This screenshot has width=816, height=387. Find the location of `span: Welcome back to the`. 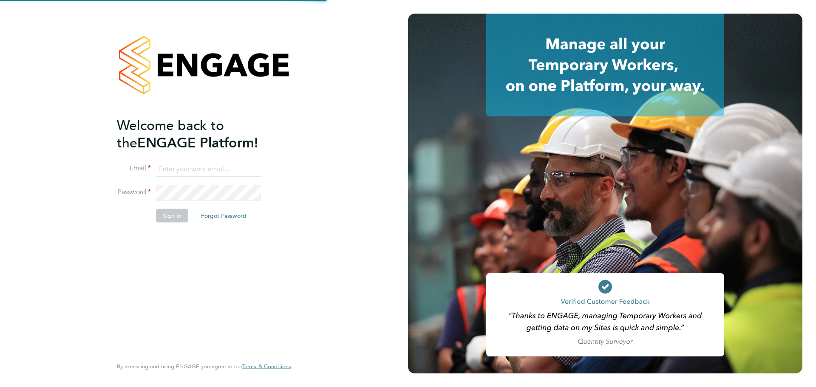

span: Welcome back to the is located at coordinates (170, 134).